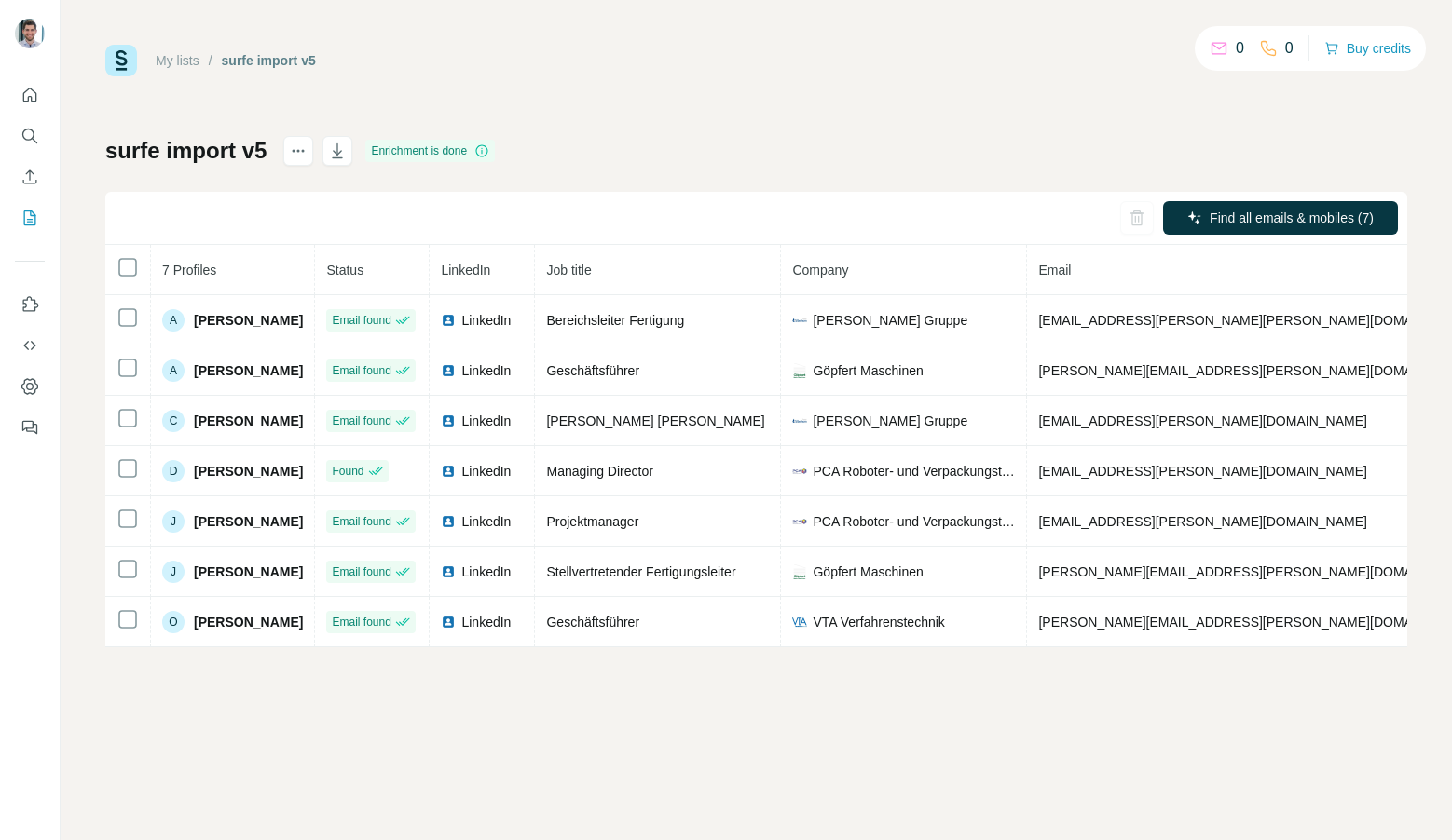  Describe the element at coordinates (1281, 218) in the screenshot. I see `button: Find all emails & mobiles (7)` at that location.